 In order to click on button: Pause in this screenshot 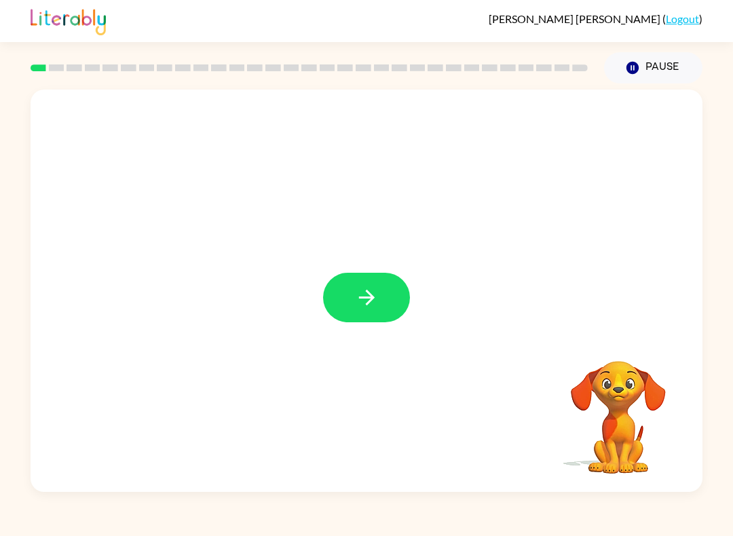, I will do `click(653, 68)`.